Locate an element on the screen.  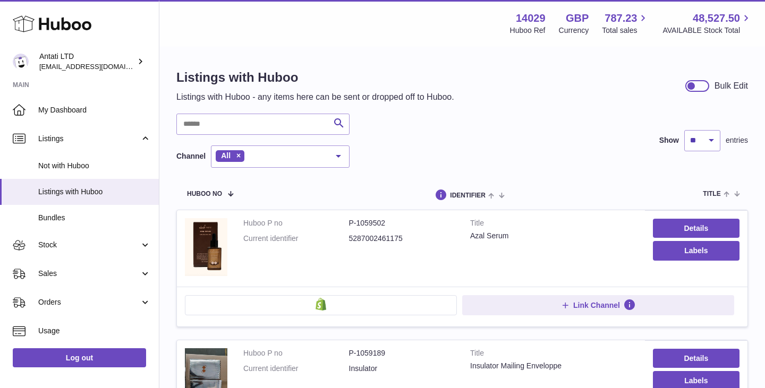
strong: GBP is located at coordinates (577, 18).